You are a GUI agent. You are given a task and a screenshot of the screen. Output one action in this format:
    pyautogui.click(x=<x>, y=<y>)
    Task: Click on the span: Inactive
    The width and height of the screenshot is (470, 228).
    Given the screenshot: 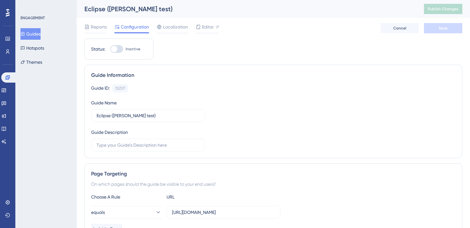 What is the action you would take?
    pyautogui.click(x=133, y=49)
    